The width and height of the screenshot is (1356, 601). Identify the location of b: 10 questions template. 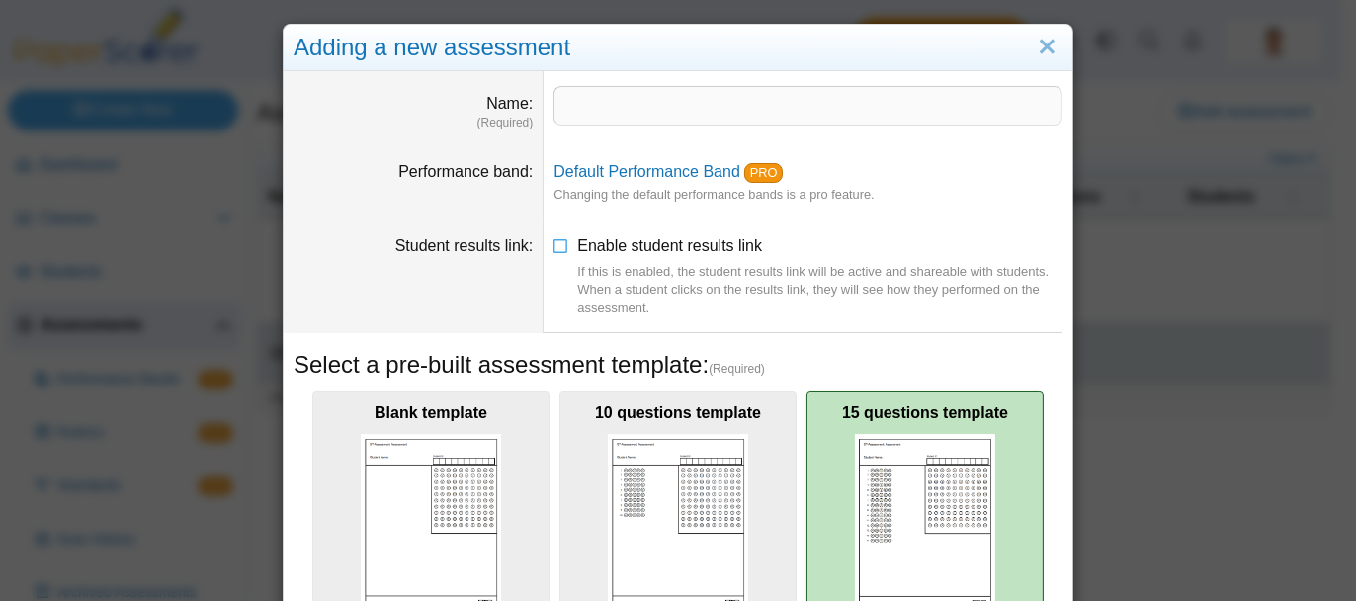
(678, 412).